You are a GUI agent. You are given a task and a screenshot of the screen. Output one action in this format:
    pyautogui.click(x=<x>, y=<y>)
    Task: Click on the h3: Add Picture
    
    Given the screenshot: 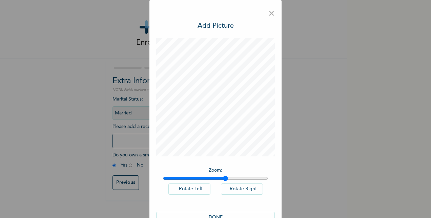 What is the action you would take?
    pyautogui.click(x=215, y=26)
    